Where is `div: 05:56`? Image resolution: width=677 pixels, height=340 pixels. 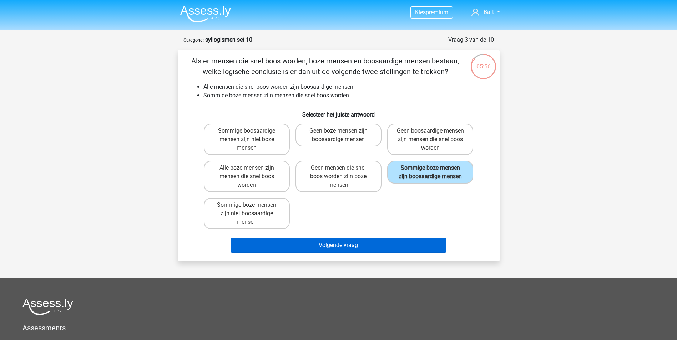
div: 05:56 is located at coordinates (483, 62).